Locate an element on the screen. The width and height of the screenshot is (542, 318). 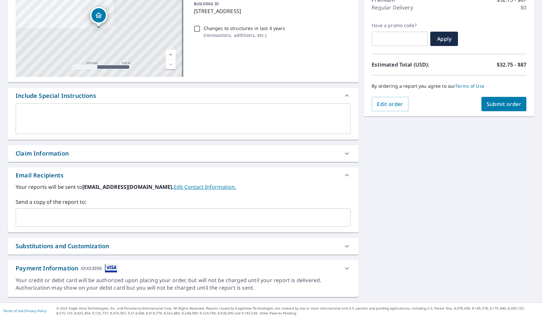
a: Privacy Policy is located at coordinates (36, 310).